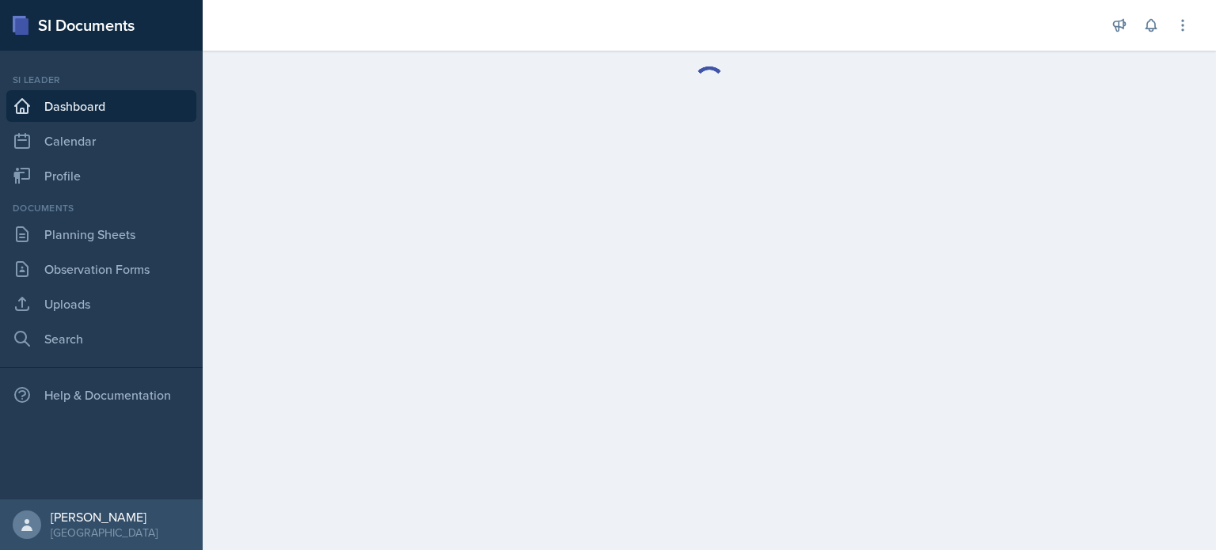 The height and width of the screenshot is (550, 1216). I want to click on a: Profile, so click(101, 176).